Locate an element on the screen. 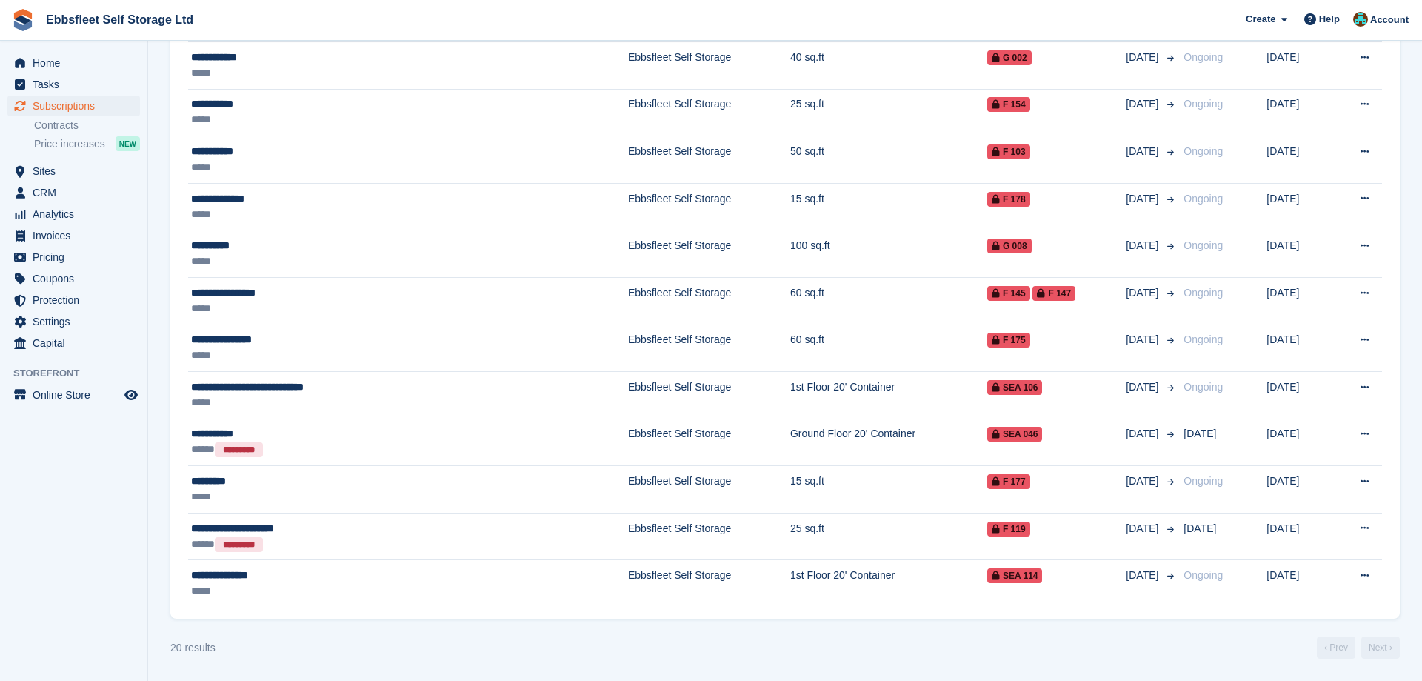 The height and width of the screenshot is (681, 1422). td: 40 sq.ft is located at coordinates (889, 65).